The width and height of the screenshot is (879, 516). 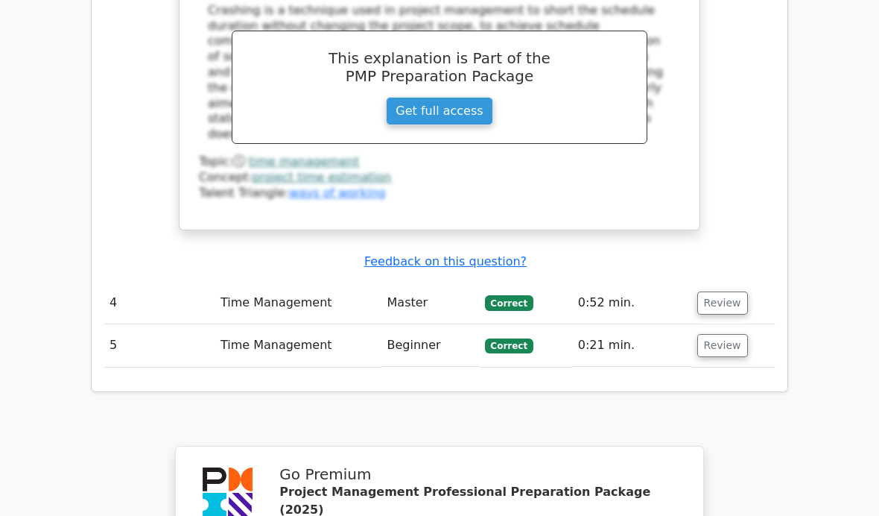 What do you see at coordinates (159, 302) in the screenshot?
I see `td: 4` at bounding box center [159, 302].